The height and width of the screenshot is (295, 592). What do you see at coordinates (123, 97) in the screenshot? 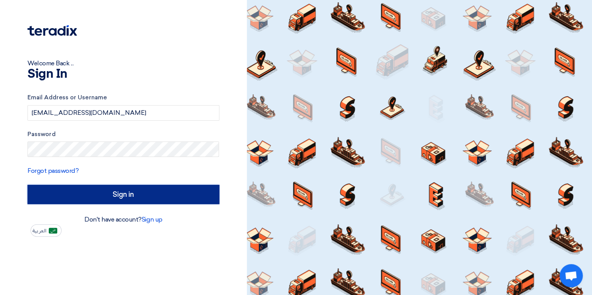
I see `label: Email Address or Username` at bounding box center [123, 97].